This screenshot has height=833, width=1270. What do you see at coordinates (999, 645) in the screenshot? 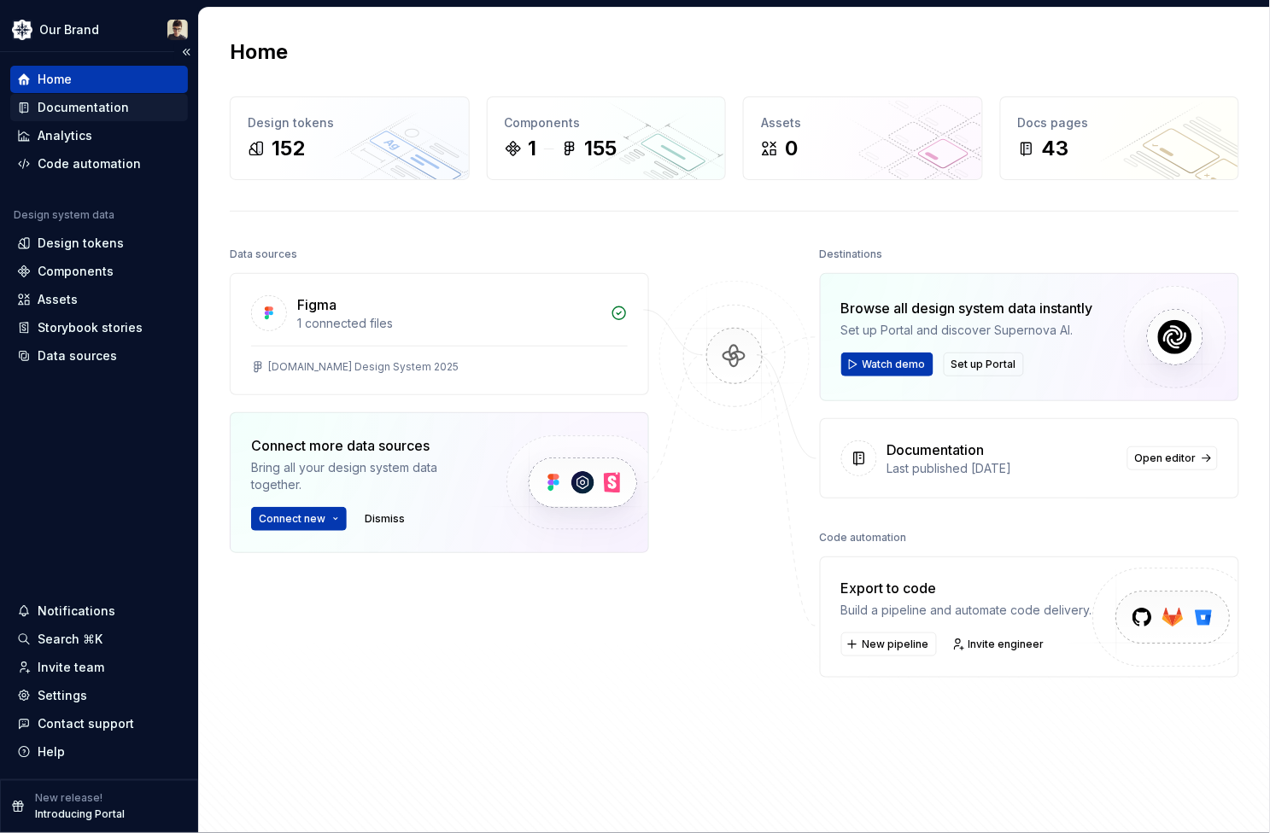
I see `a: Invite engineer` at bounding box center [999, 645].